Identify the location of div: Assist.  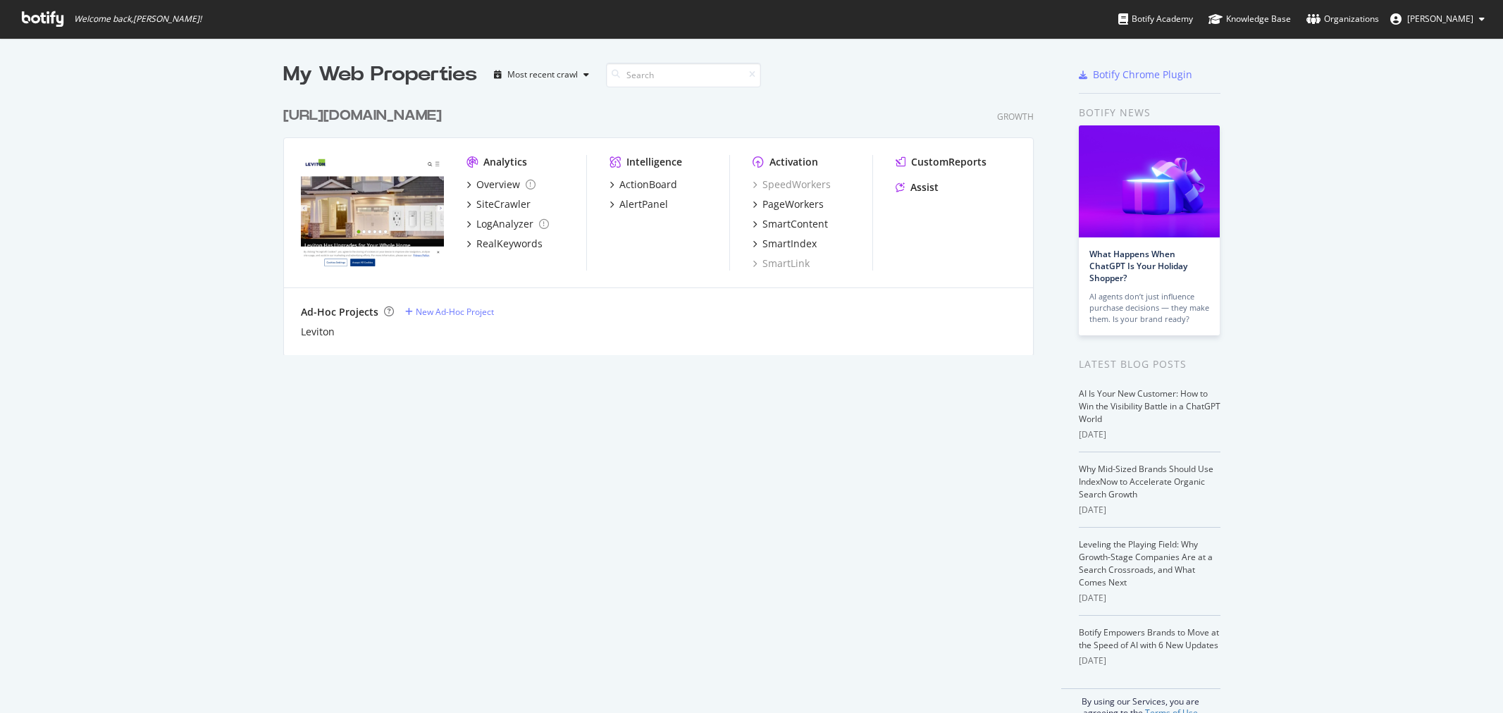
(924, 187).